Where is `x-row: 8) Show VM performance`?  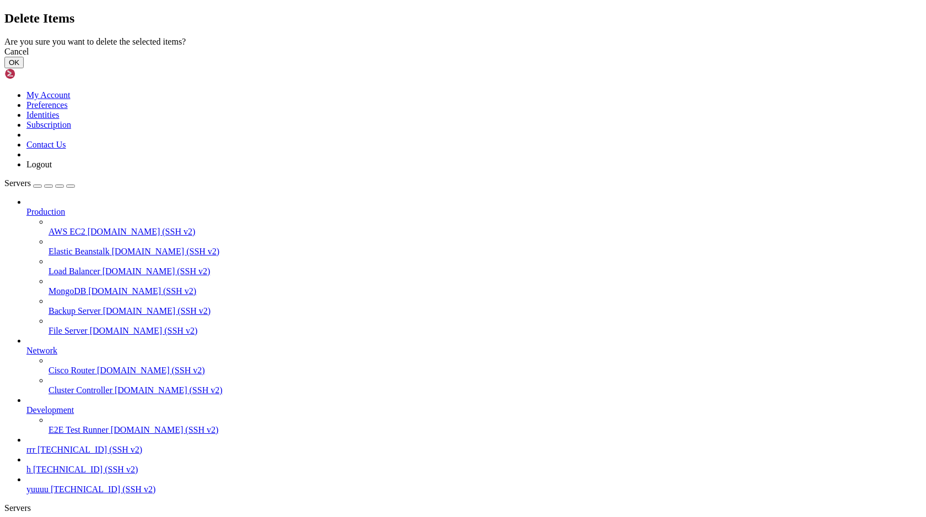 x-row: 8) Show VM performance is located at coordinates (394, 289).